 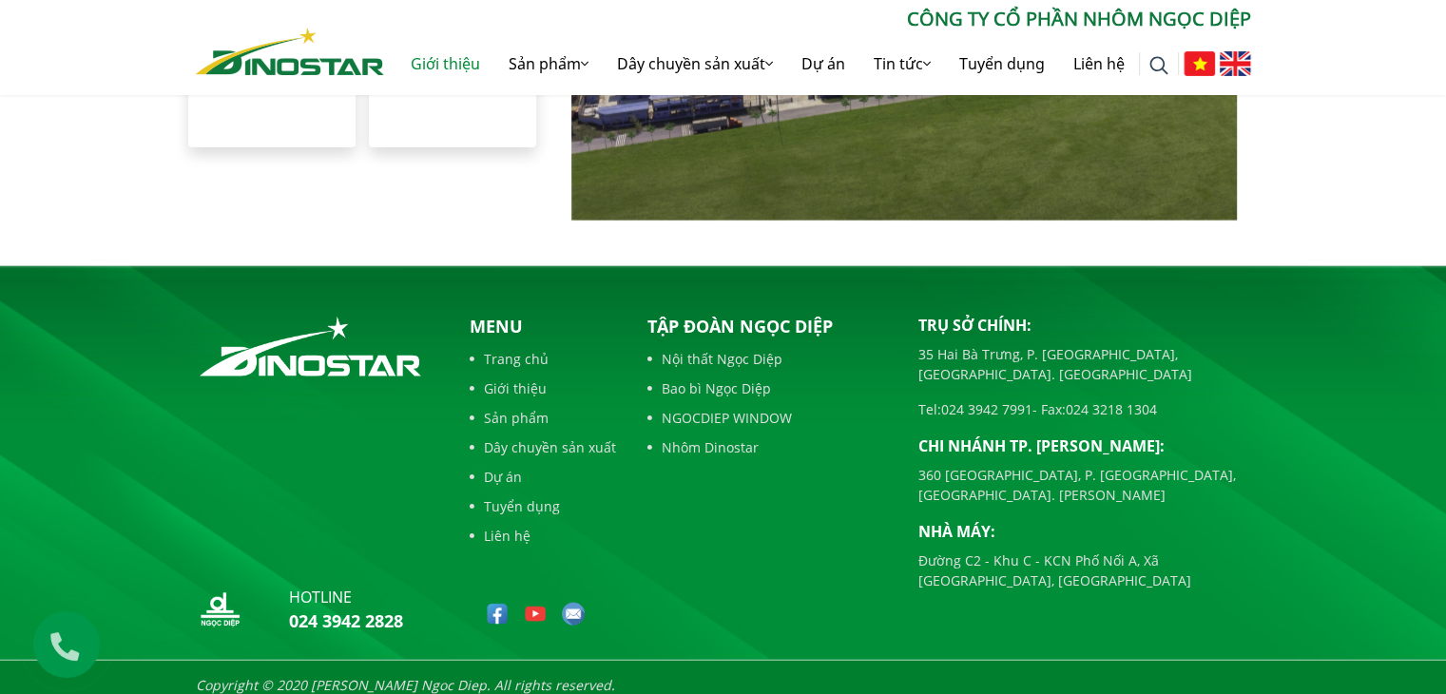 I want to click on img: search, so click(x=1159, y=66).